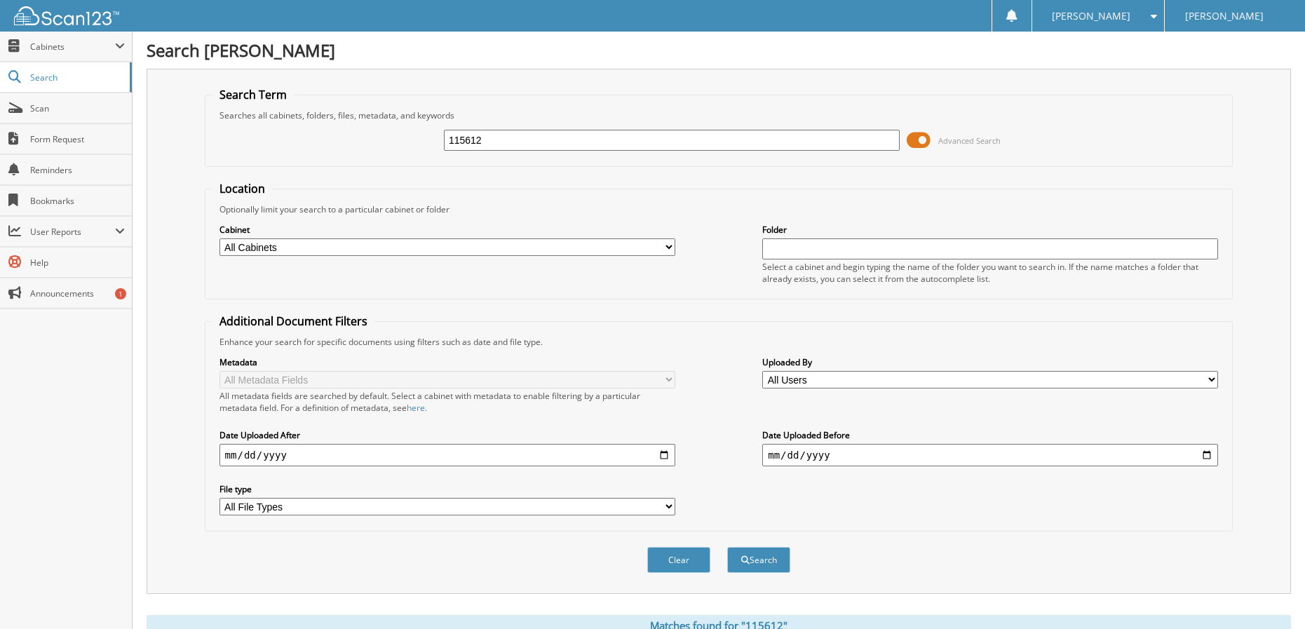 This screenshot has width=1305, height=629. What do you see at coordinates (447, 489) in the screenshot?
I see `label: File type` at bounding box center [447, 489].